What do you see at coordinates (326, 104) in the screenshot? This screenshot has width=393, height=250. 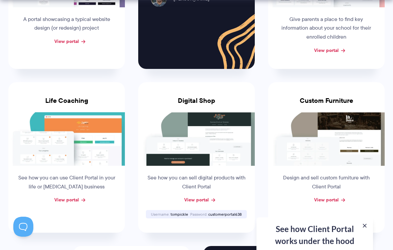 I see `h3: Custom Furniture` at bounding box center [326, 104].